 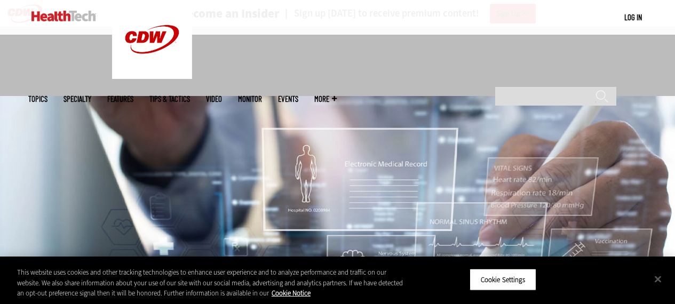 I want to click on span: Specialty, so click(x=77, y=99).